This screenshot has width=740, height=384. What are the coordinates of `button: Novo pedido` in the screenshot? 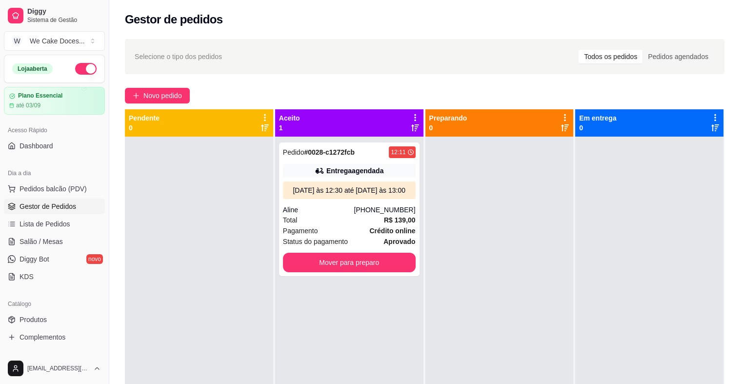 It's located at (157, 96).